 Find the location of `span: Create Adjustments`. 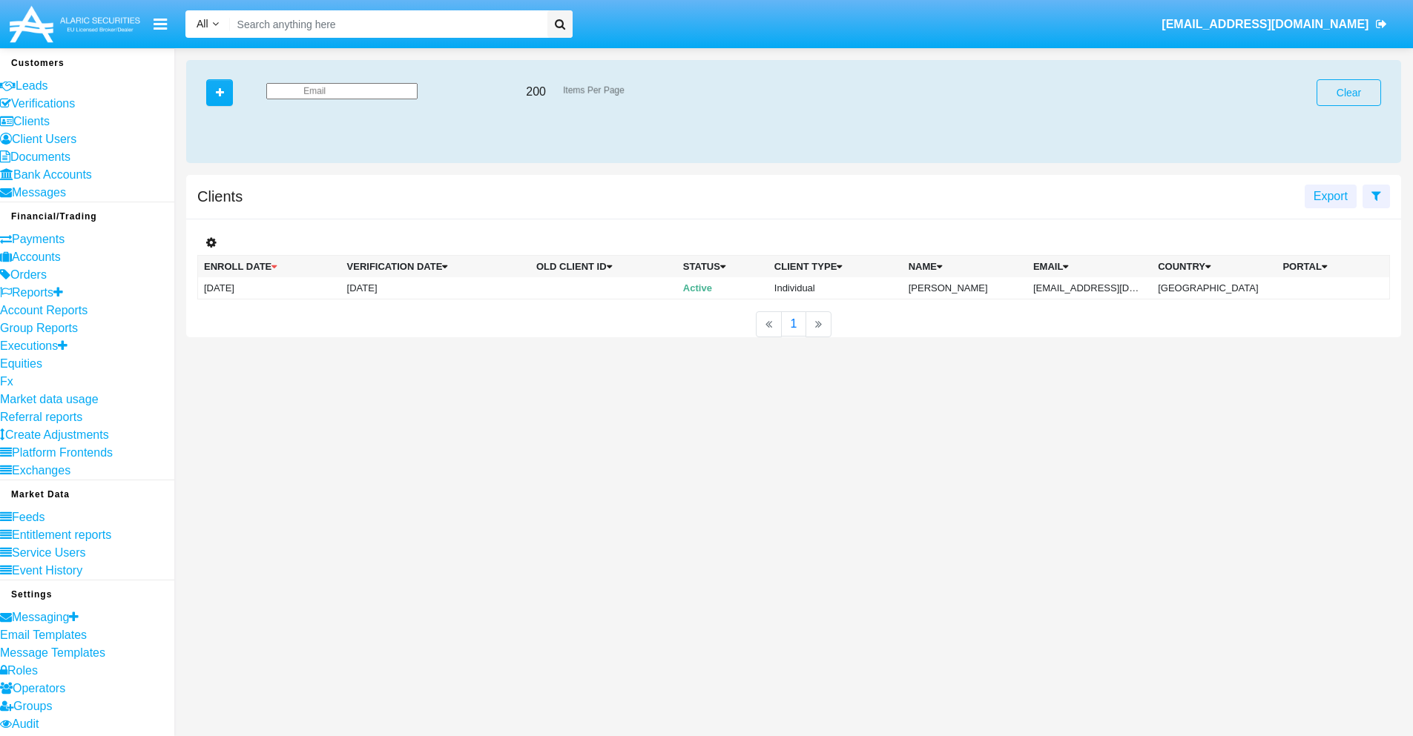

span: Create Adjustments is located at coordinates (57, 435).